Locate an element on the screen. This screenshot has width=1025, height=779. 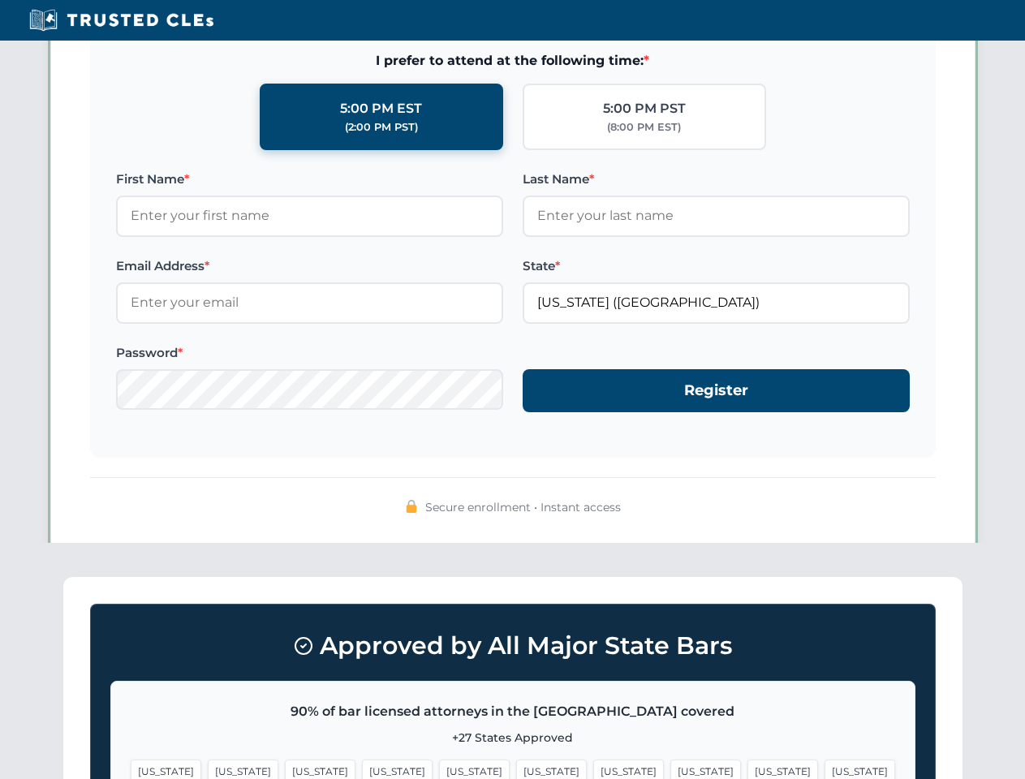
input: Enter your last name is located at coordinates (716, 216).